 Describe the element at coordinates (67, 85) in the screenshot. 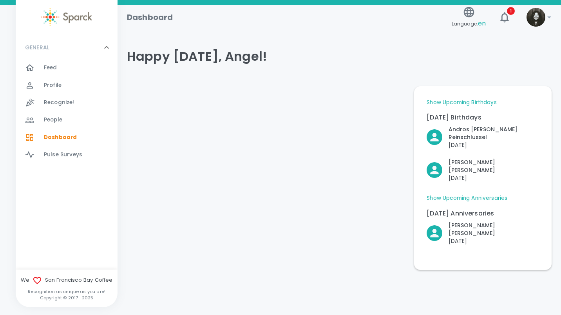

I see `div: Profile` at that location.